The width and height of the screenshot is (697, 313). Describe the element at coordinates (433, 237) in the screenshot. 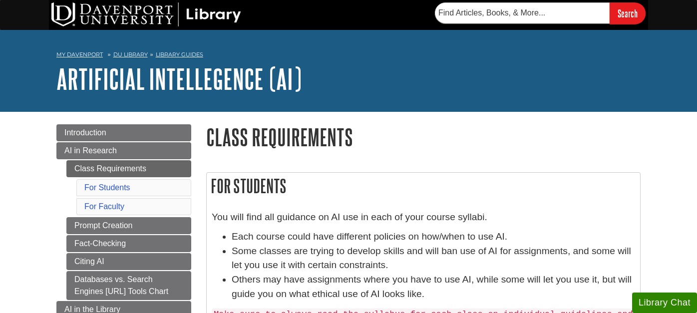

I see `li: Each course could have different policies on how/when to use AI.` at that location.